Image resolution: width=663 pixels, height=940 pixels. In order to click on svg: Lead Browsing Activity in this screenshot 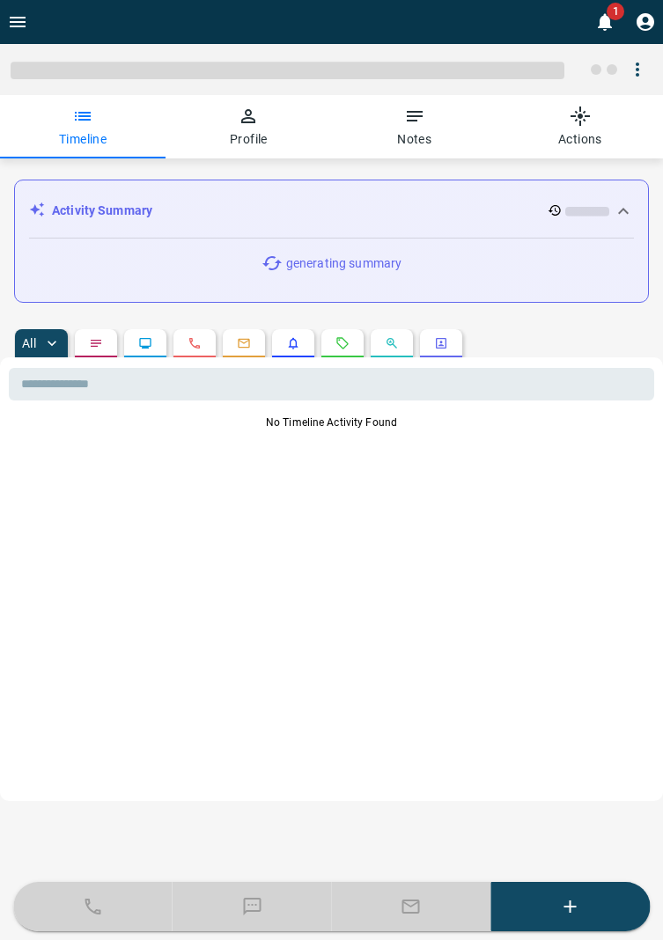, I will do `click(145, 343)`.